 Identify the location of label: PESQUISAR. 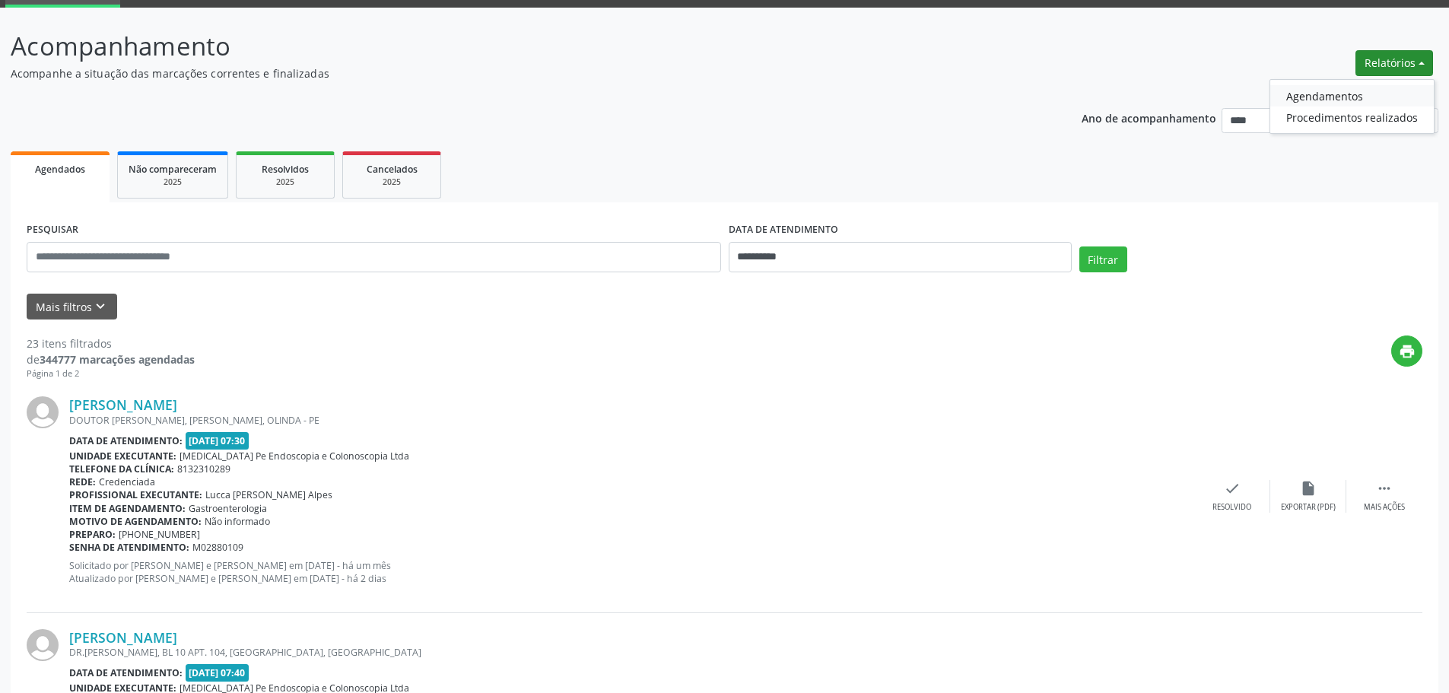
(53, 230).